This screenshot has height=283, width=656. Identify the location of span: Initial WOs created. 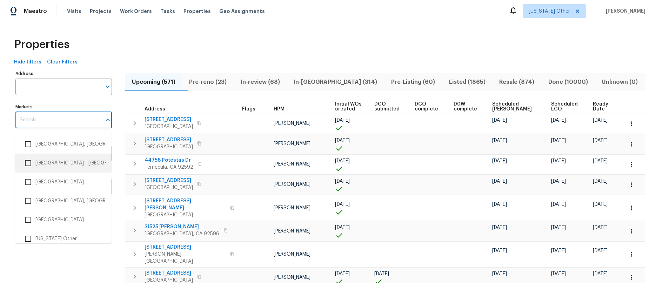
(348, 107).